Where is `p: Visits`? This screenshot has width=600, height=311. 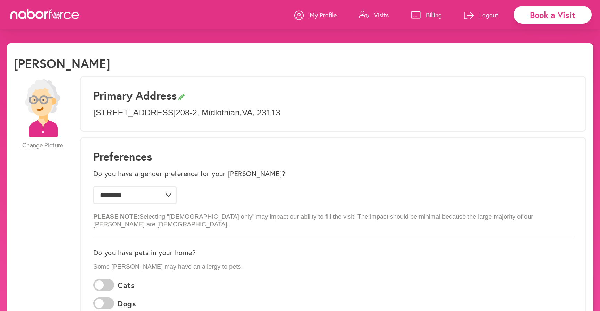 p: Visits is located at coordinates (382, 15).